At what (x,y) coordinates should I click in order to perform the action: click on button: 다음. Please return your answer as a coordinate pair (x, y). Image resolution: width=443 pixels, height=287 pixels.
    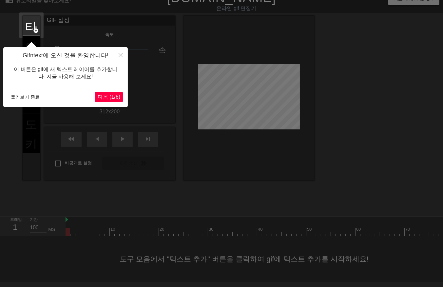
    Looking at the image, I should click on (109, 97).